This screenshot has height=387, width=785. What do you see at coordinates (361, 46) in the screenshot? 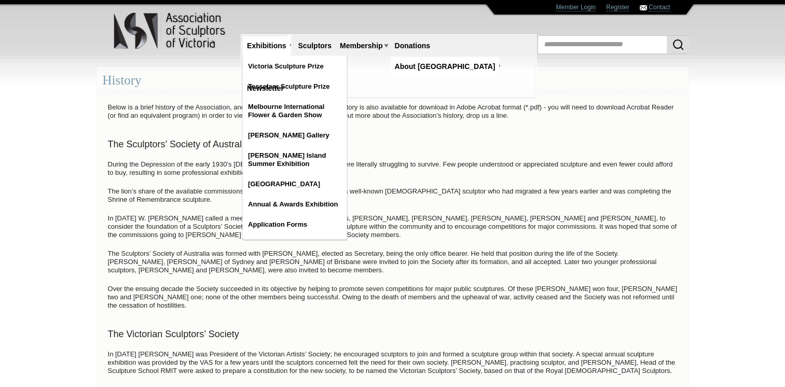
I see `a: Membership` at bounding box center [361, 46].